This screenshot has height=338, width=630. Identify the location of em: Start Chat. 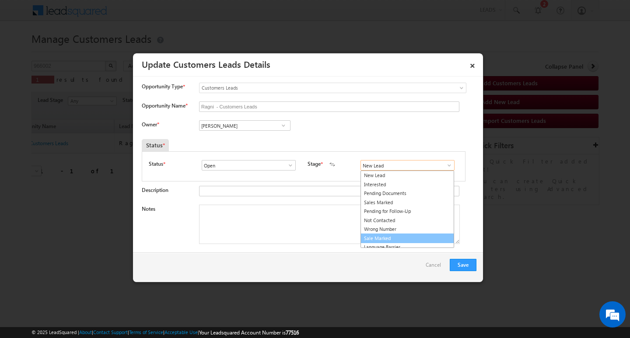
(139, 275).